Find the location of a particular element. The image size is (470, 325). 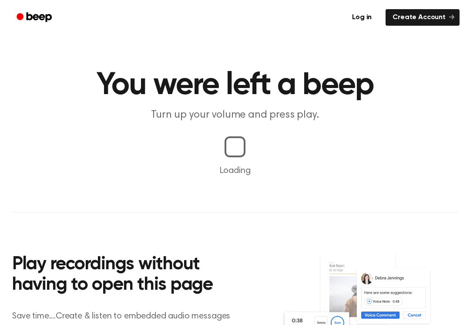

a: Create Account is located at coordinates (423, 17).